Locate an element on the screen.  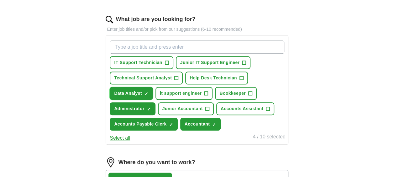
button: Accounts Payable Clerk✓ is located at coordinates (144, 124).